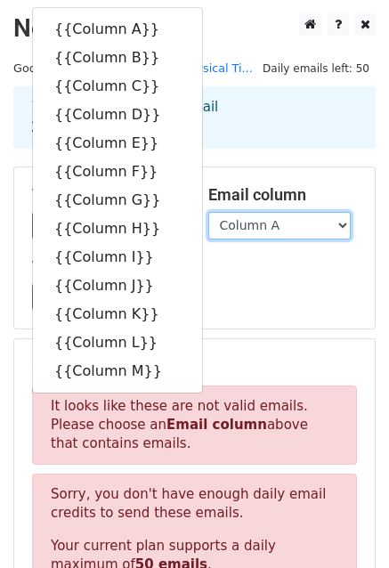 This screenshot has width=389, height=568. What do you see at coordinates (194, 425) in the screenshot?
I see `p: It looks like these are not valid emails. Please choose an above that contains emails.` at bounding box center [194, 425].